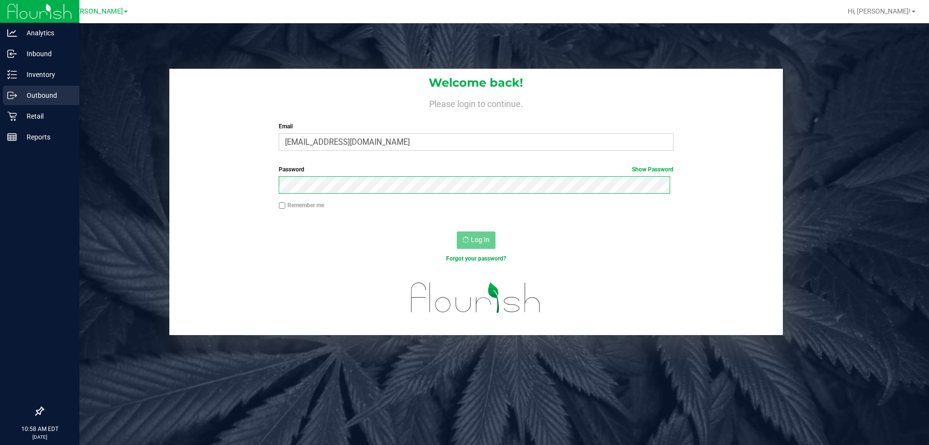 The width and height of the screenshot is (929, 445). Describe the element at coordinates (46, 137) in the screenshot. I see `p: Reports` at that location.